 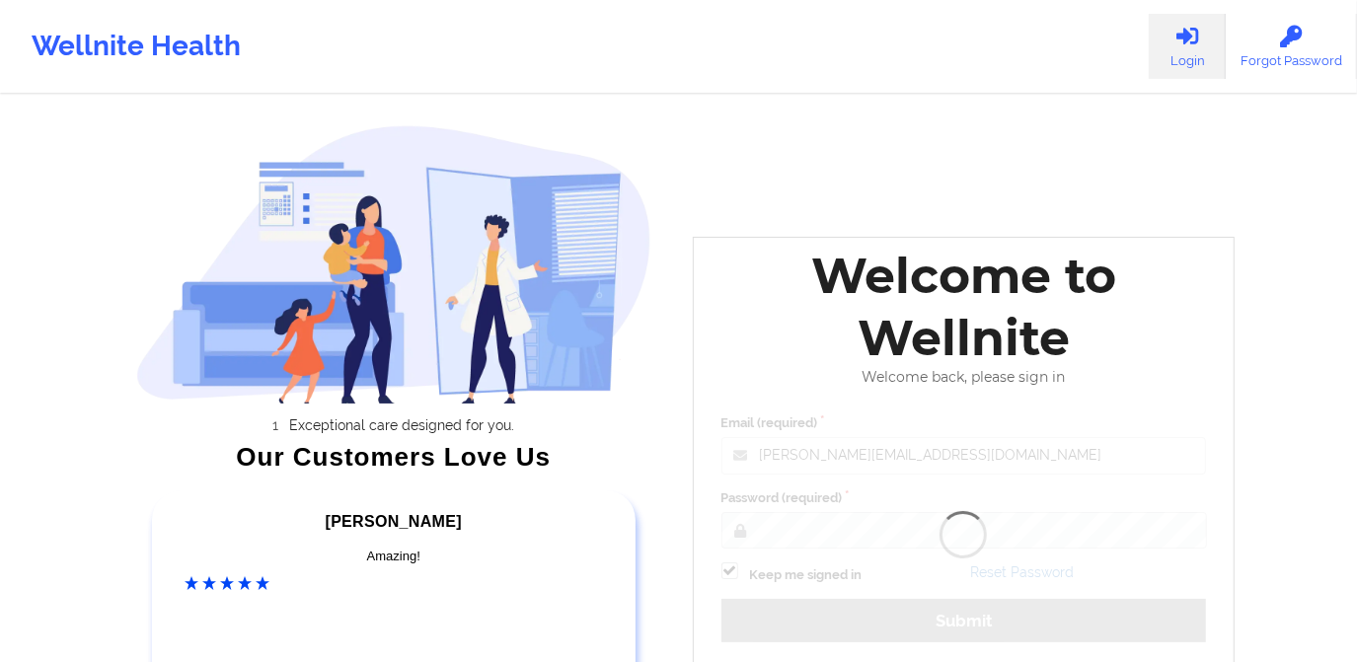 I want to click on div: Our Customers Love Us, so click(x=394, y=457).